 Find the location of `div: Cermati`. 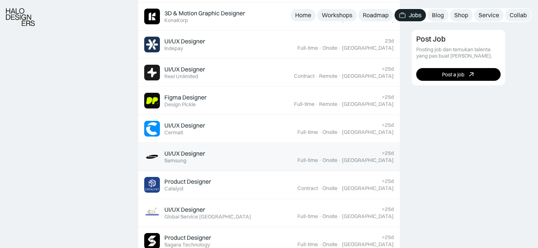

div: Cermati is located at coordinates (174, 132).